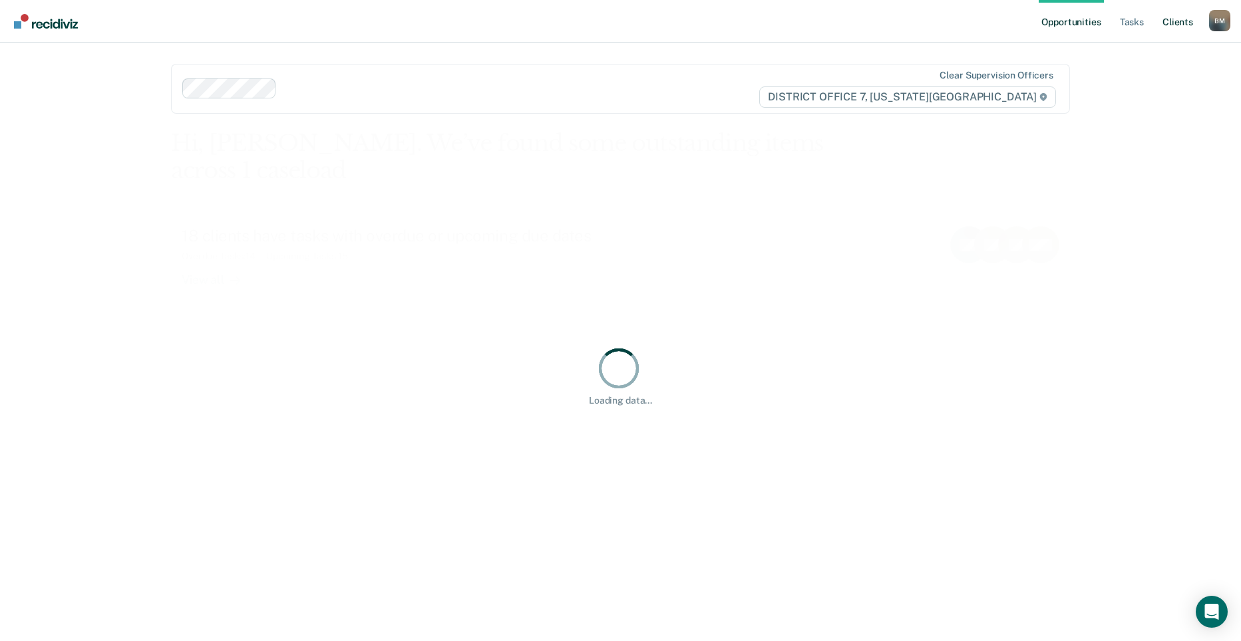 Image resolution: width=1241 pixels, height=641 pixels. What do you see at coordinates (996, 75) in the screenshot?
I see `div: Clear supervision officers` at bounding box center [996, 75].